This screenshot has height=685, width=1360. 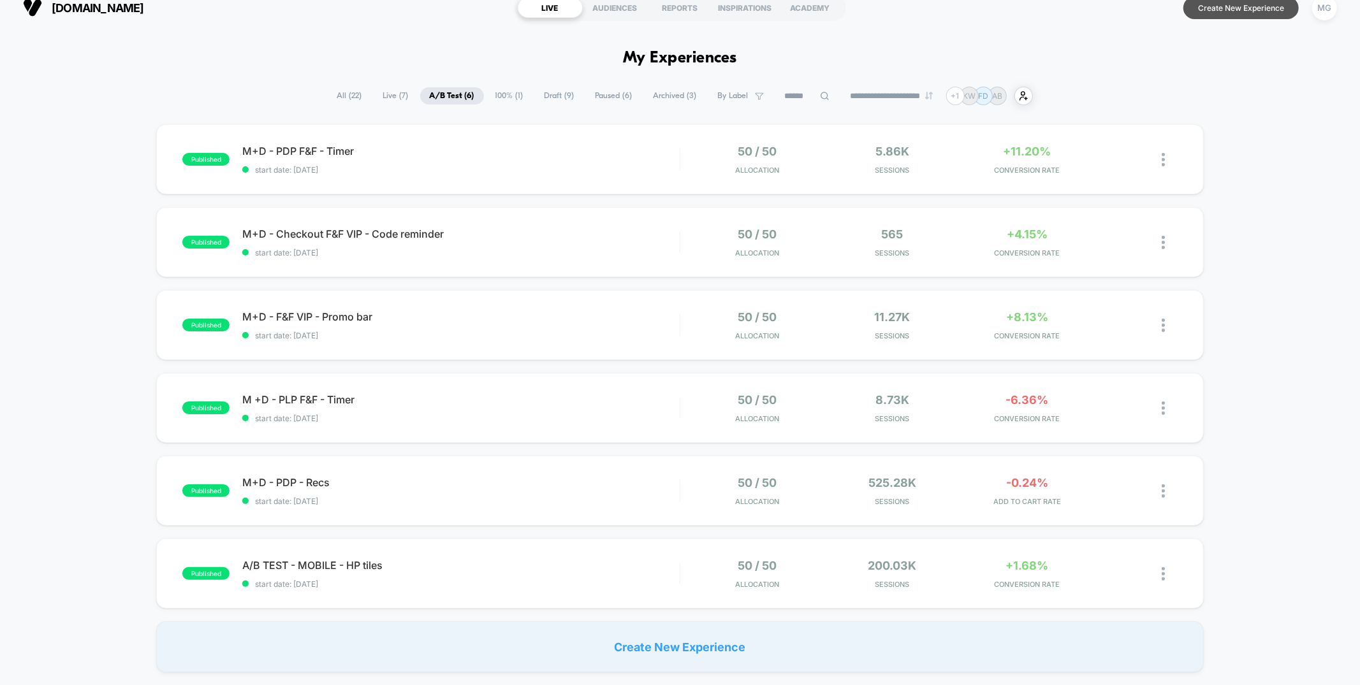 I want to click on span: 11.27k, so click(x=892, y=317).